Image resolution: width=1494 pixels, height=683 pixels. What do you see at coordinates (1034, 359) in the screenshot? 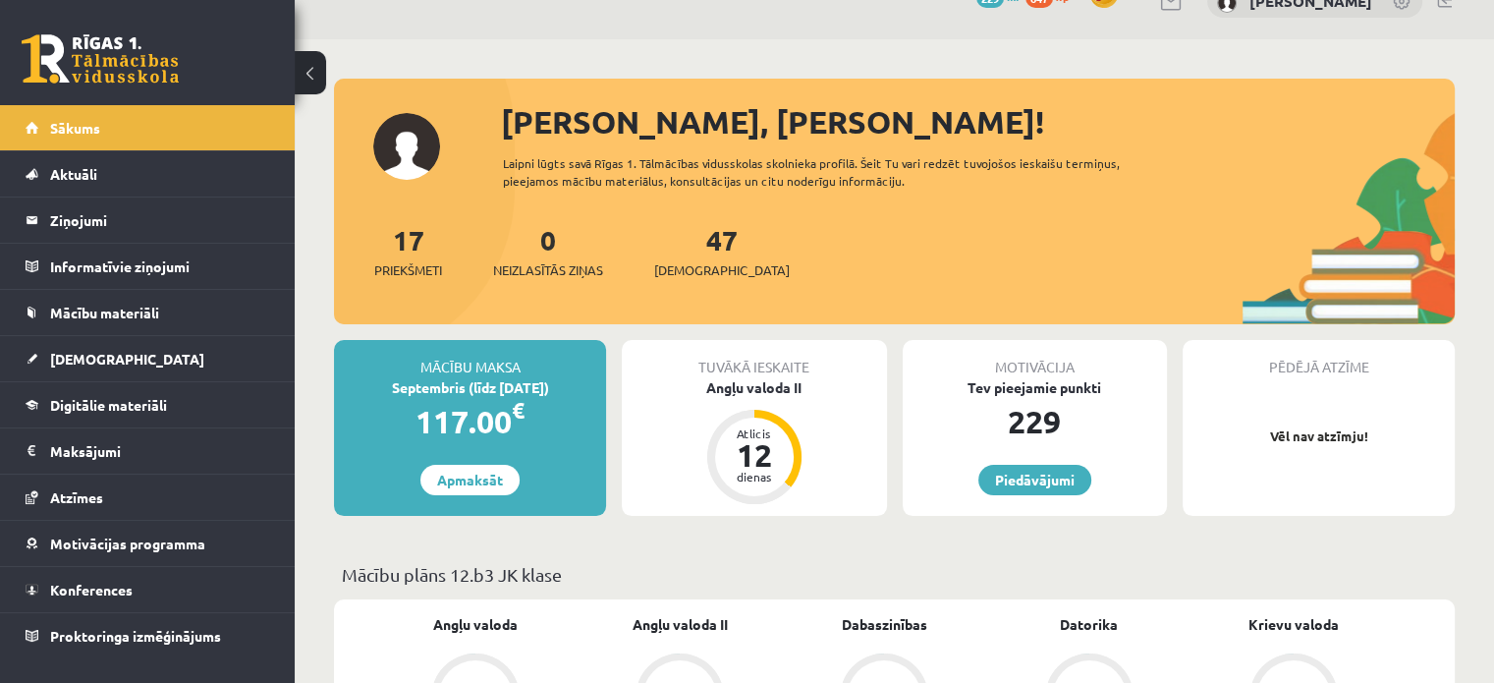
I see `div: Motivācija` at bounding box center [1034, 359].